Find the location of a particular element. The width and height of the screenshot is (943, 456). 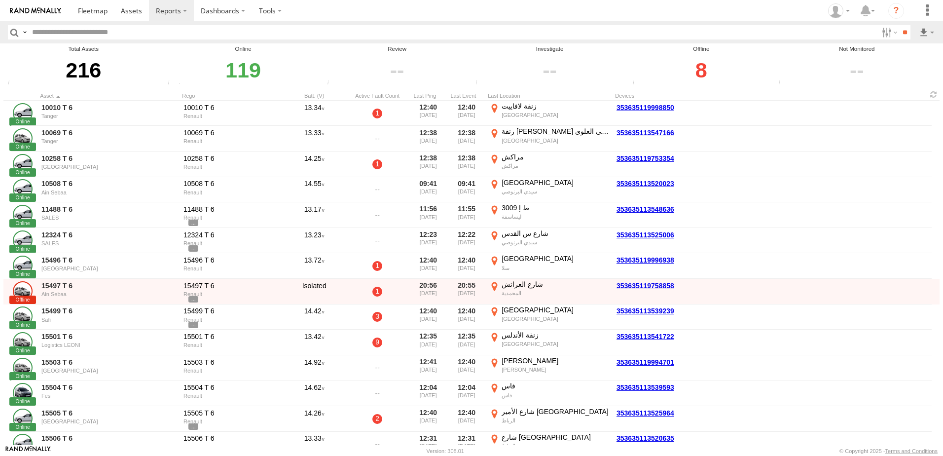

div: 216 is located at coordinates (83, 70).